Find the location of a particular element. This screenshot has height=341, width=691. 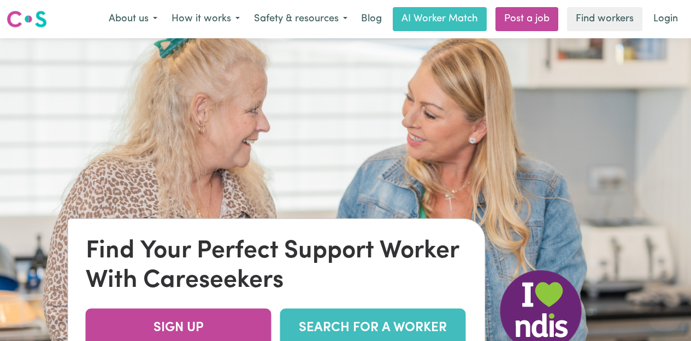

button: Safety & resources is located at coordinates (301, 19).